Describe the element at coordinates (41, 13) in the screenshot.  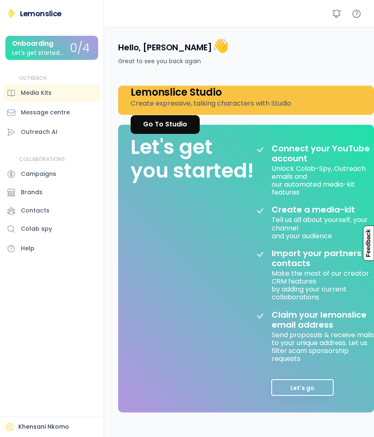
I see `div: Lemonslice` at that location.